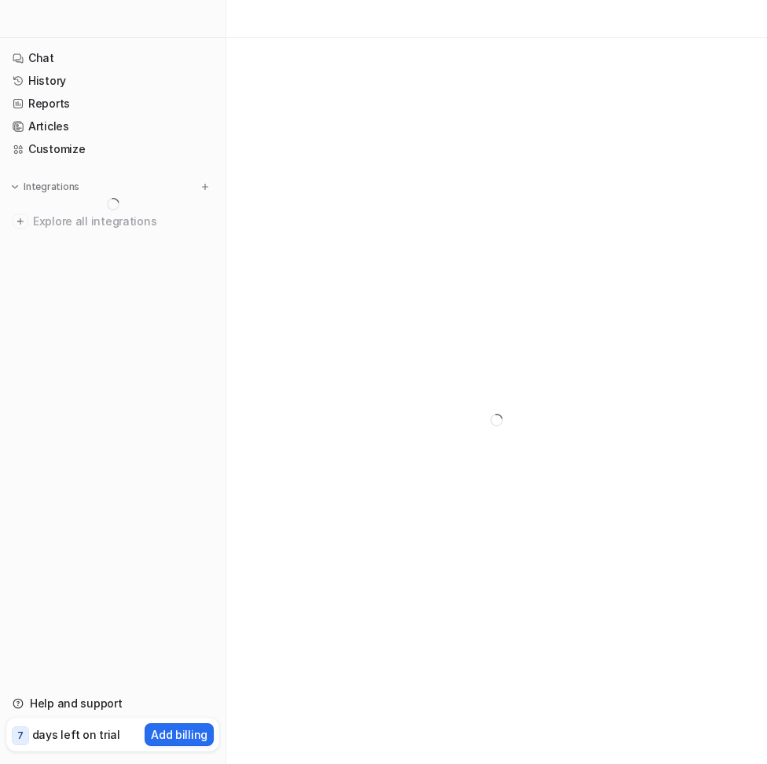  I want to click on a: Chat, so click(112, 58).